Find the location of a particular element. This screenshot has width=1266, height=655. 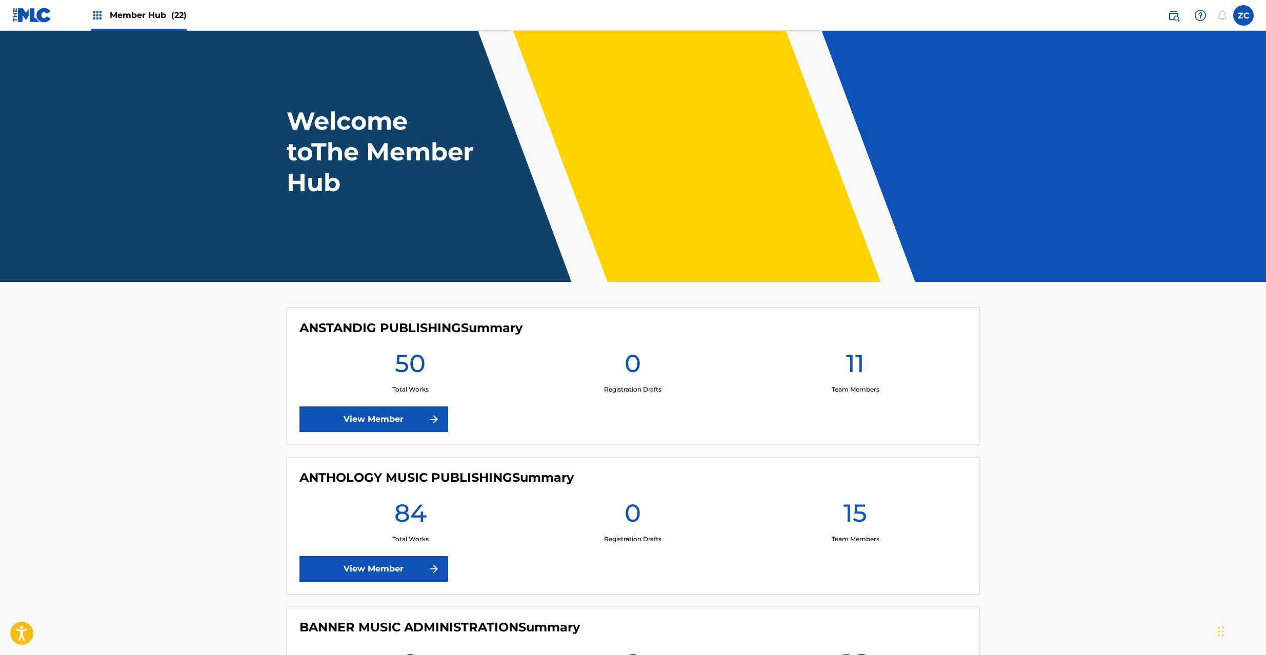

span: Member Hub is located at coordinates (148, 15).